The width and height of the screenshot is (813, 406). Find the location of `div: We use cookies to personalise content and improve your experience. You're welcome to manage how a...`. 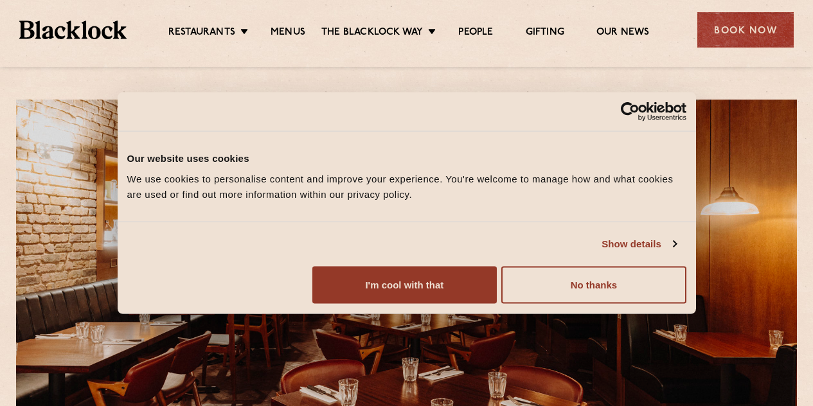

div: We use cookies to personalise content and improve your experience. You're welcome to manage how a... is located at coordinates (407, 186).